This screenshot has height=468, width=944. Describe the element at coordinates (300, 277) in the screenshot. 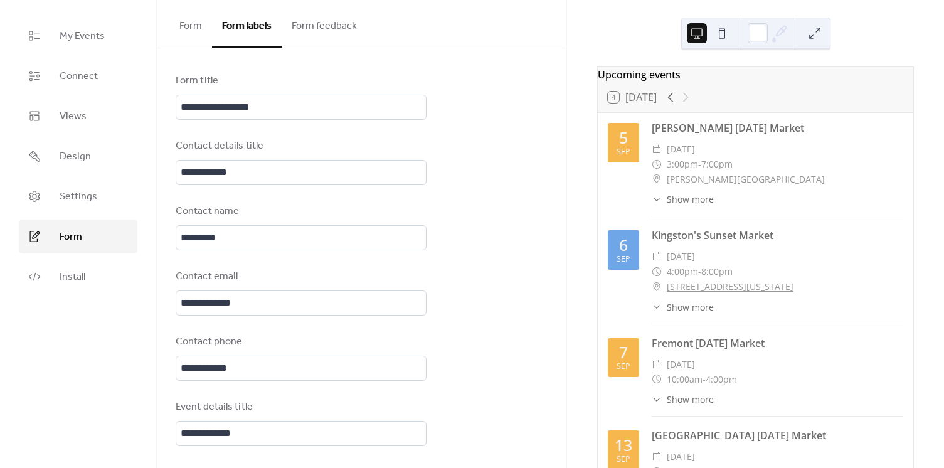

I see `div: Contact email` at that location.